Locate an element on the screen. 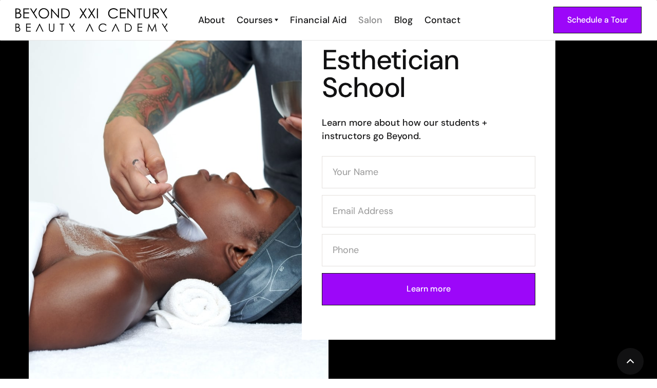  a: Blog is located at coordinates (403, 20).